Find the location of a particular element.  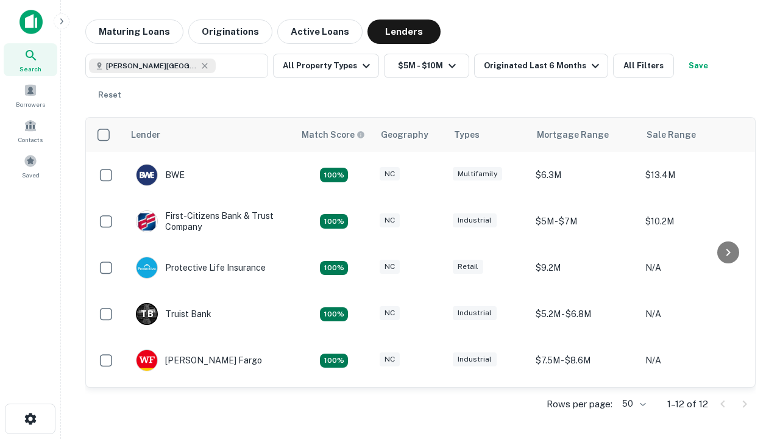

div: Contacts is located at coordinates (30, 130).